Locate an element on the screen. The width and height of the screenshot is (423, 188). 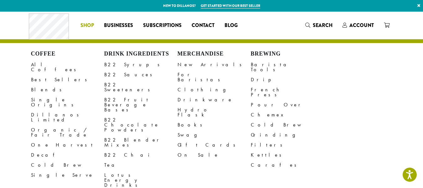
a: Clothing is located at coordinates (214, 90).